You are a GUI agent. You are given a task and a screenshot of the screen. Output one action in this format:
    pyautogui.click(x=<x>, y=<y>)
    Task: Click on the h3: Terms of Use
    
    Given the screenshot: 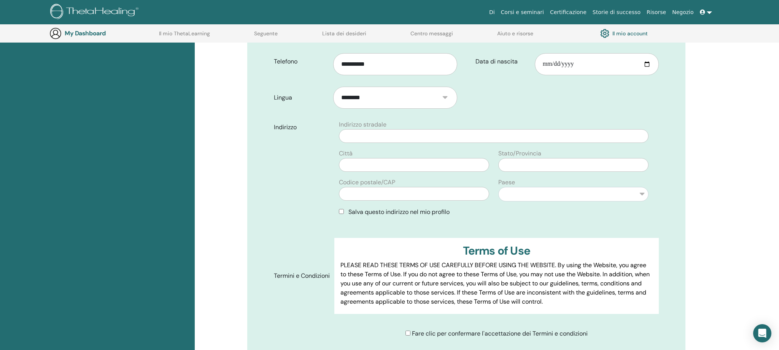 What is the action you would take?
    pyautogui.click(x=497, y=251)
    